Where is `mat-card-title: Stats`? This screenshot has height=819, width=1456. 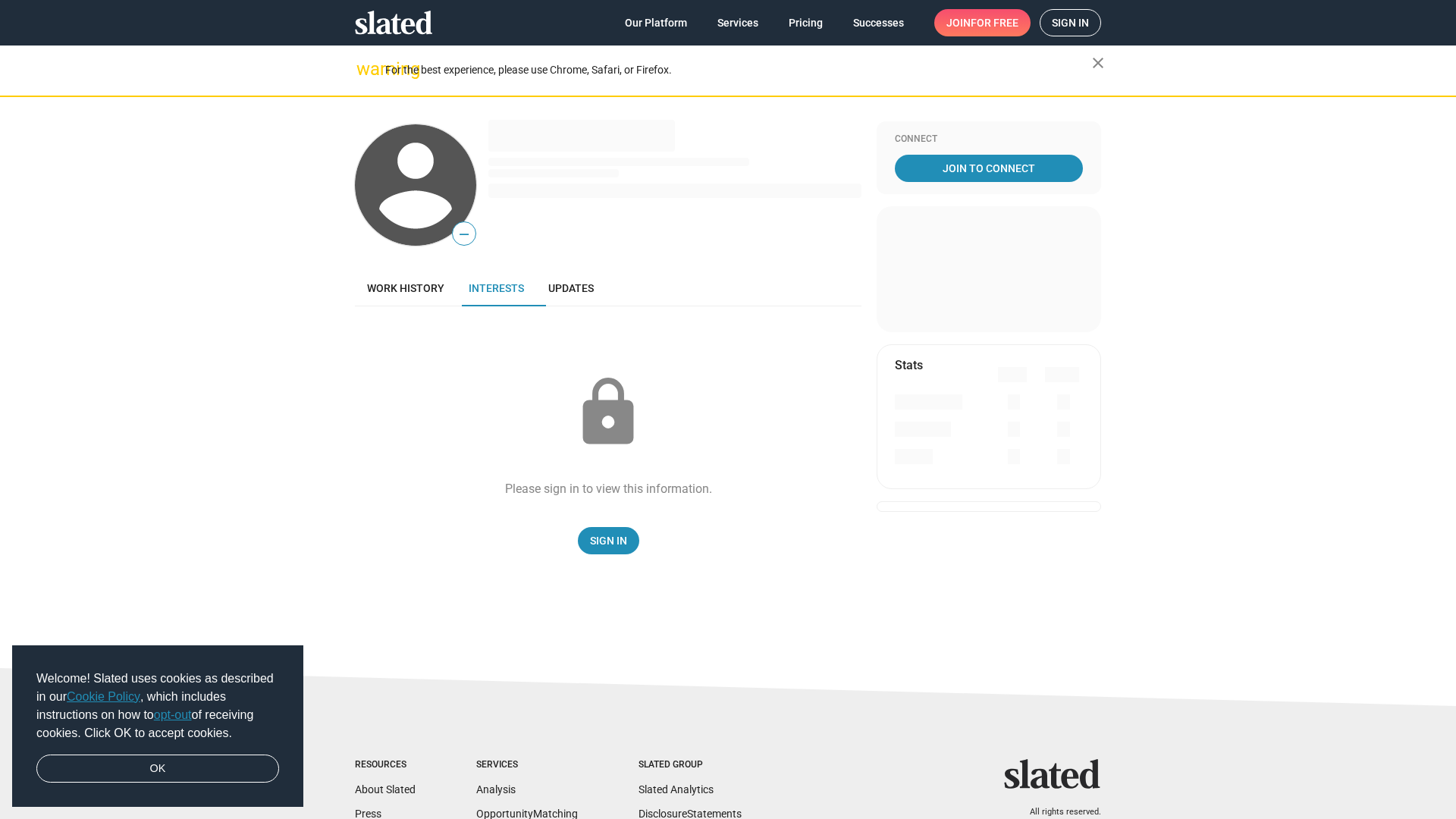 mat-card-title: Stats is located at coordinates (909, 365).